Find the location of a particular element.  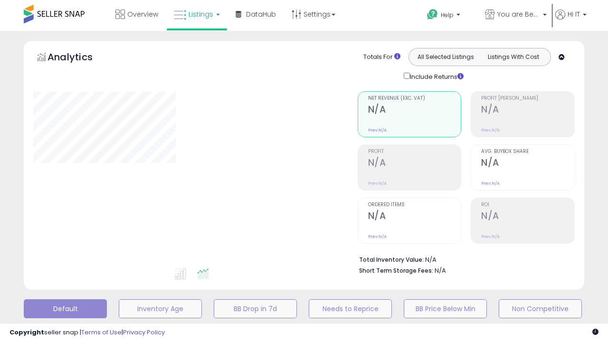

span: Overview is located at coordinates (143, 14).